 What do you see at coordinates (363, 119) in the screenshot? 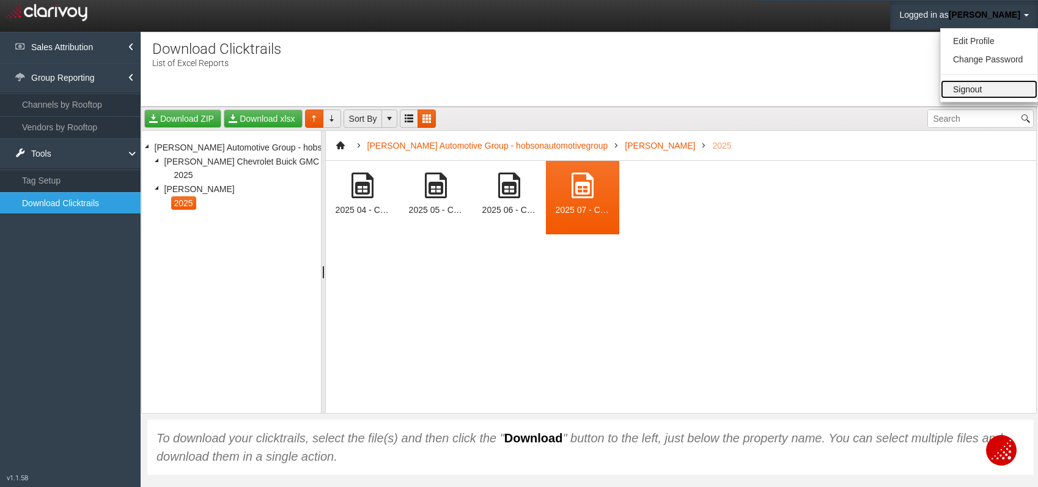
I see `a: Sort By` at bounding box center [363, 119].